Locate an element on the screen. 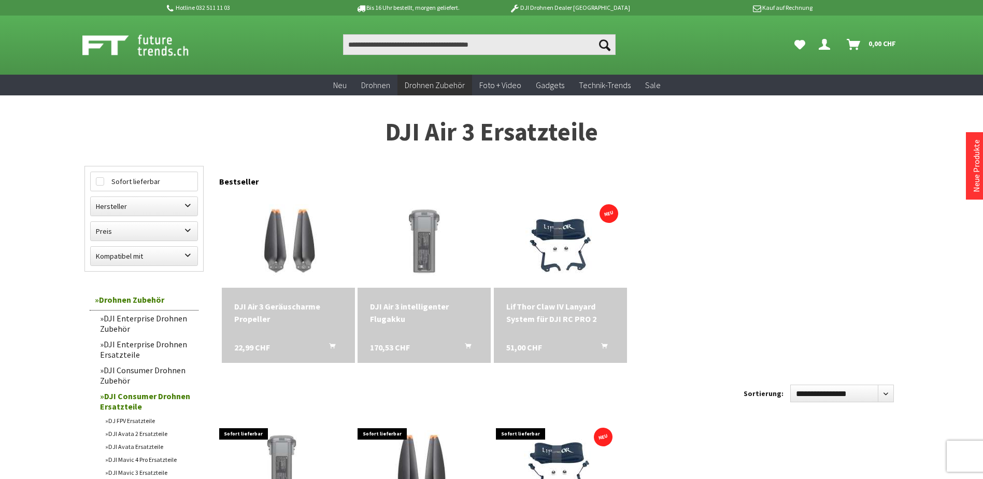 Image resolution: width=983 pixels, height=479 pixels. a: Warenkorb is located at coordinates (872, 45).